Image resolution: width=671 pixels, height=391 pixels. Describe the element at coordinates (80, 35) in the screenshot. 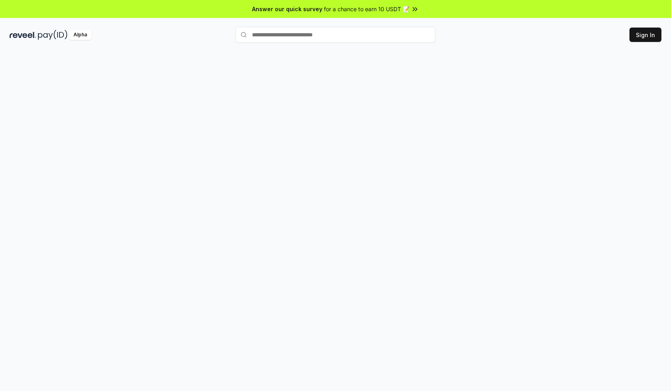

I see `div: Alpha` at that location.